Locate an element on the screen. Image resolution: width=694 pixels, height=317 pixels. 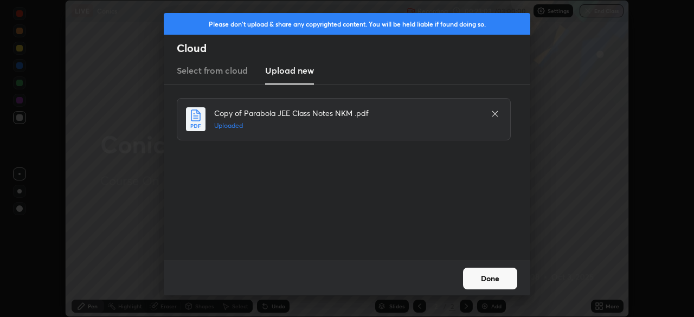
div: Please don't upload & share any copyrighted content. You will be held liable if found doing so. is located at coordinates (347, 24).